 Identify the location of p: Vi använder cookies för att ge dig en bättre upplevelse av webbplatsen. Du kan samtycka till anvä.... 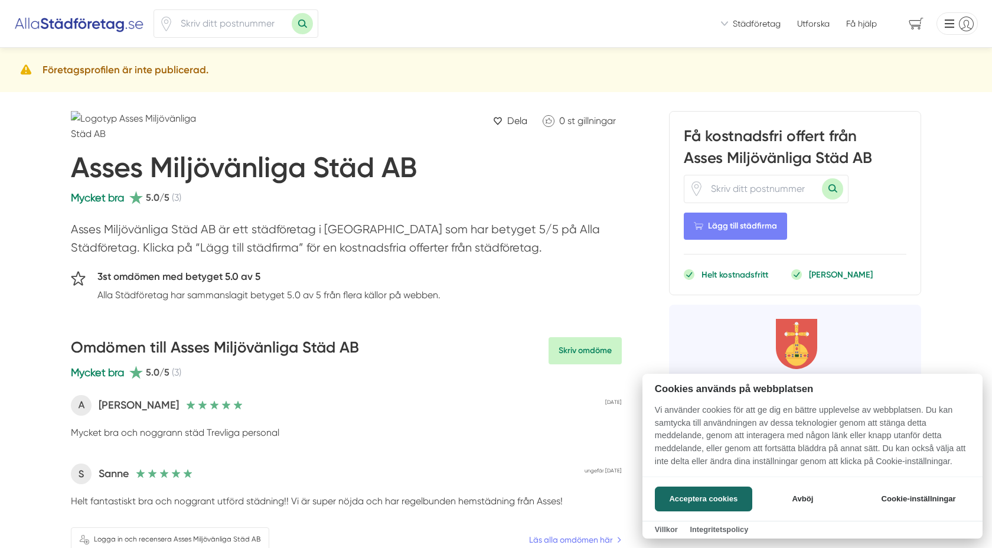
(813, 440).